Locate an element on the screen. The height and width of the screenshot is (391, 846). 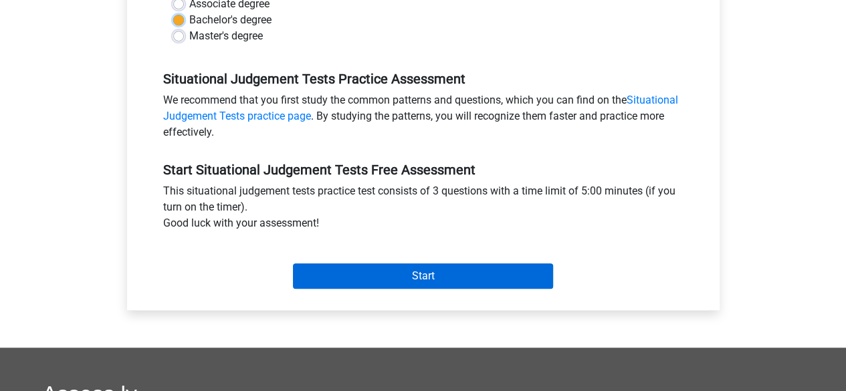
input: Start is located at coordinates (423, 276).